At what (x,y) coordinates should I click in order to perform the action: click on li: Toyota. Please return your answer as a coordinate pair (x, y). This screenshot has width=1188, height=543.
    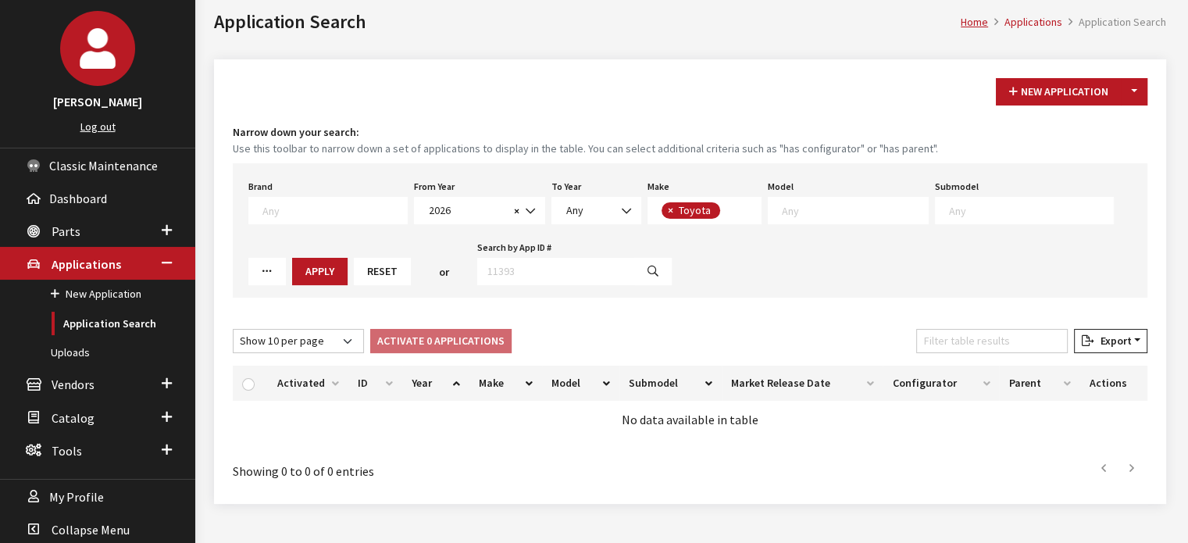
    Looking at the image, I should click on (691, 210).